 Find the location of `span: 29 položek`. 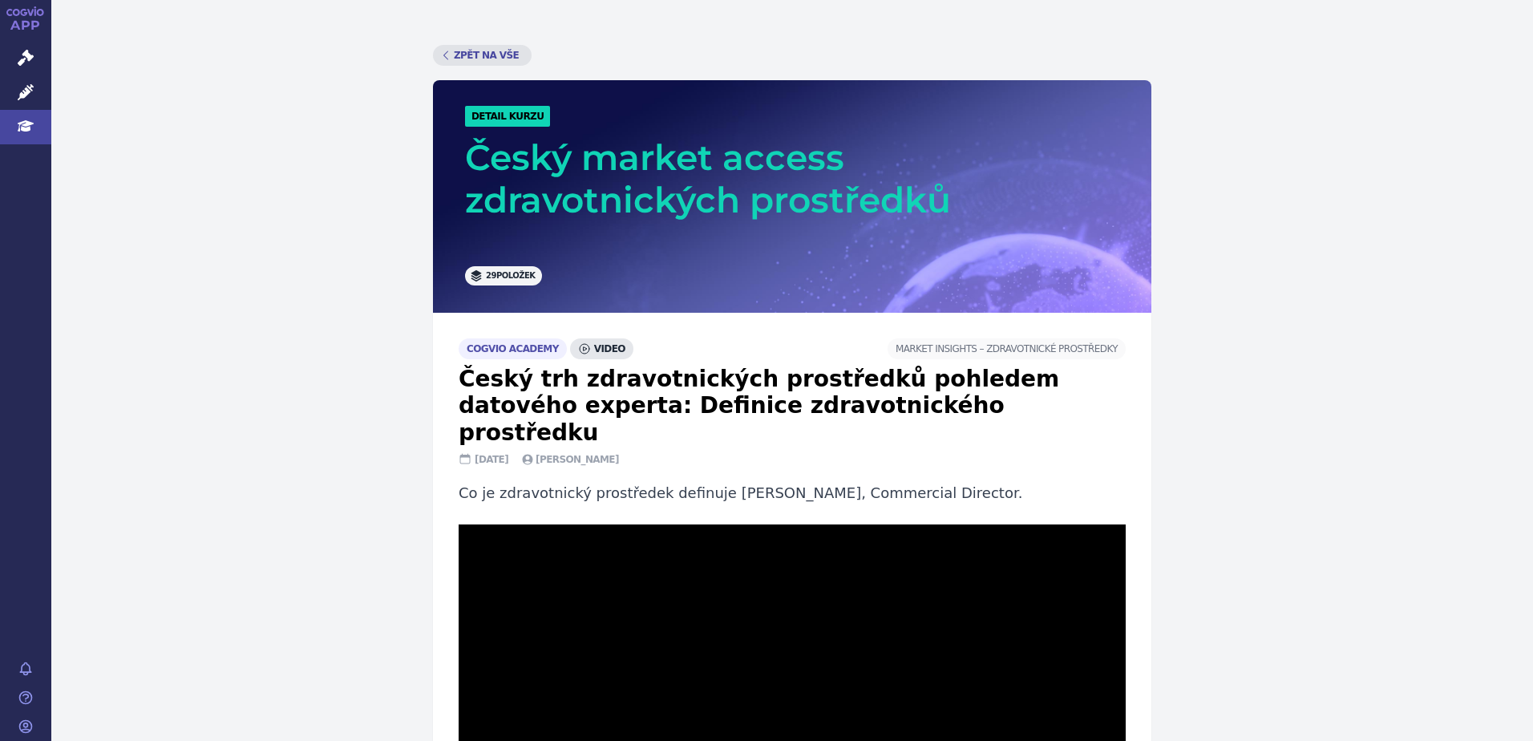

span: 29 položek is located at coordinates (503, 276).